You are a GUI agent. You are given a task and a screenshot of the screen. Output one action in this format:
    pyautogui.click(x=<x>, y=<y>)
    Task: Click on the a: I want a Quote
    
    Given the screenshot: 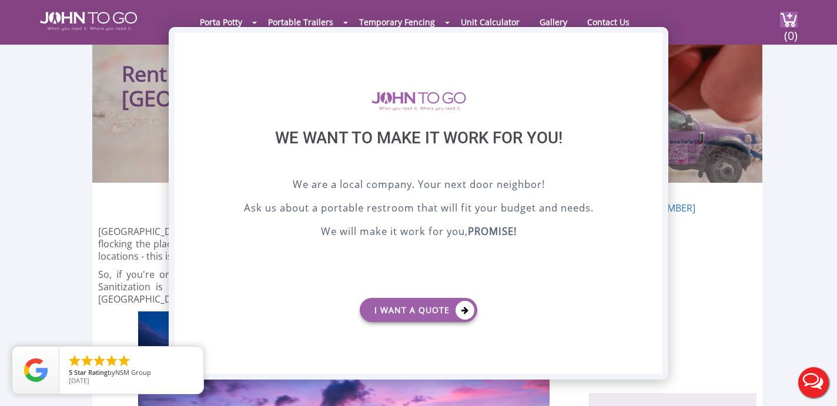 What is the action you would take?
    pyautogui.click(x=419, y=310)
    